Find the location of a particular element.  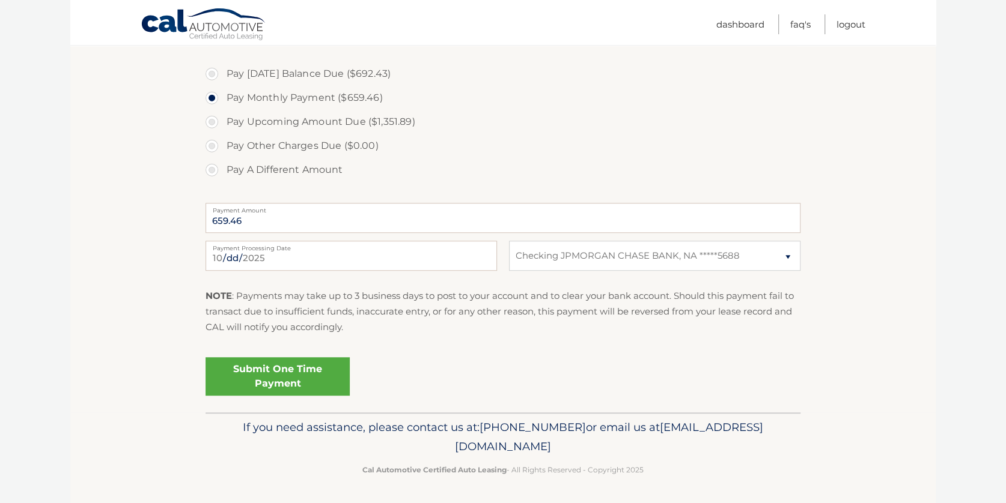

a: Logout is located at coordinates (851, 24).